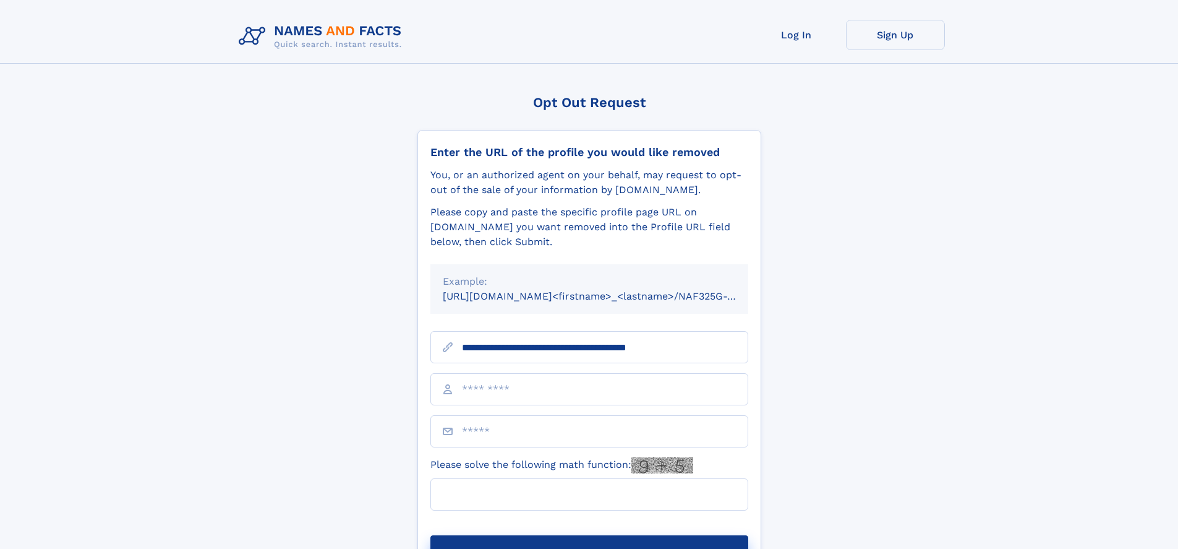 This screenshot has height=549, width=1178. What do you see at coordinates (590, 182) in the screenshot?
I see `div: You, or an authorized agent on your behalf, may request to opt-out of the sale of your informatio...` at bounding box center [590, 182].